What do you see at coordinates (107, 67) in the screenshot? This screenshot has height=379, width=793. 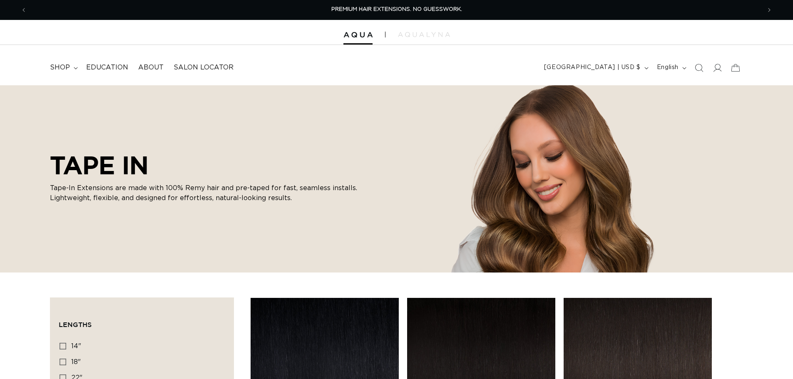 I see `span: Education` at bounding box center [107, 67].